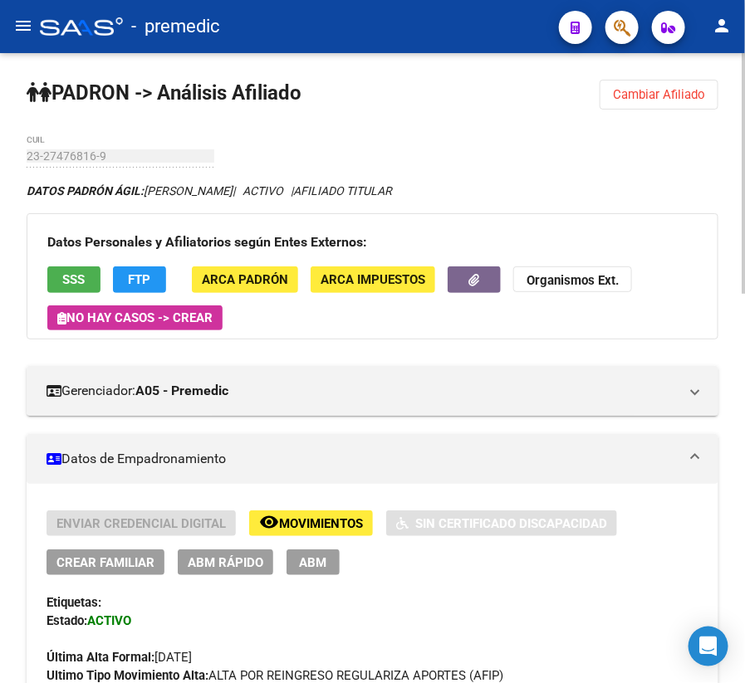  Describe the element at coordinates (275, 676) in the screenshot. I see `span: ALTA POR REINGRESO REGULARIZA APORTES (AFIP)` at that location.